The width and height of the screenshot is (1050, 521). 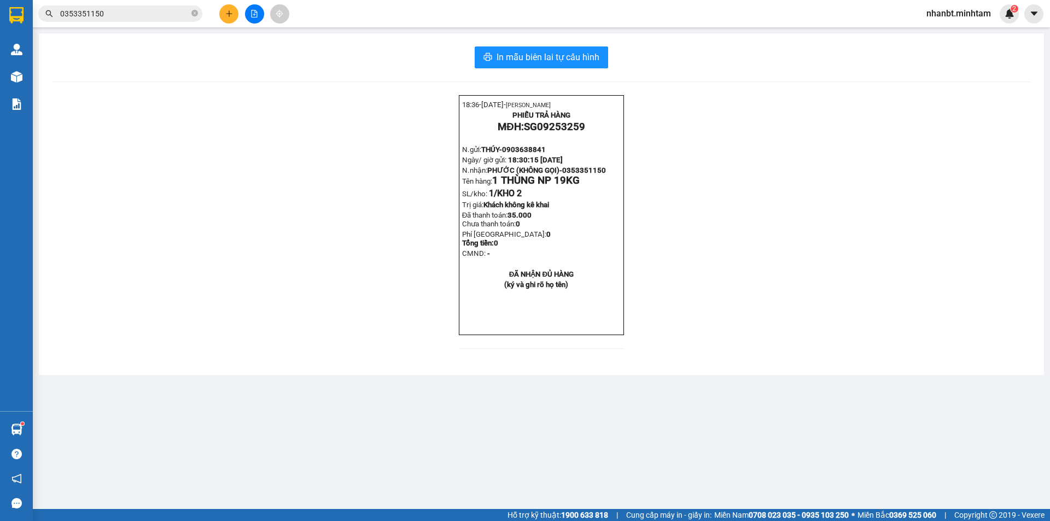 I want to click on span: Miền Nam, so click(x=782, y=515).